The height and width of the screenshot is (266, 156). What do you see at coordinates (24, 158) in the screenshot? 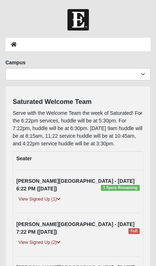
I see `strong: Seater` at bounding box center [24, 158].